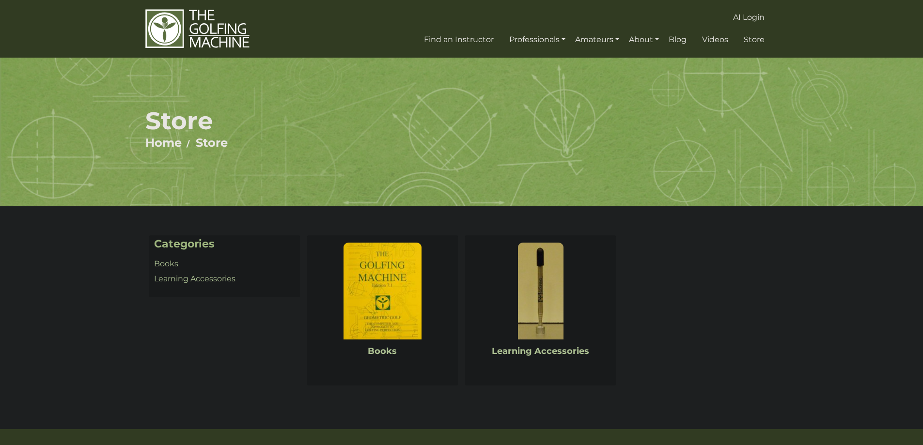 The image size is (923, 445). I want to click on span: Videos, so click(715, 39).